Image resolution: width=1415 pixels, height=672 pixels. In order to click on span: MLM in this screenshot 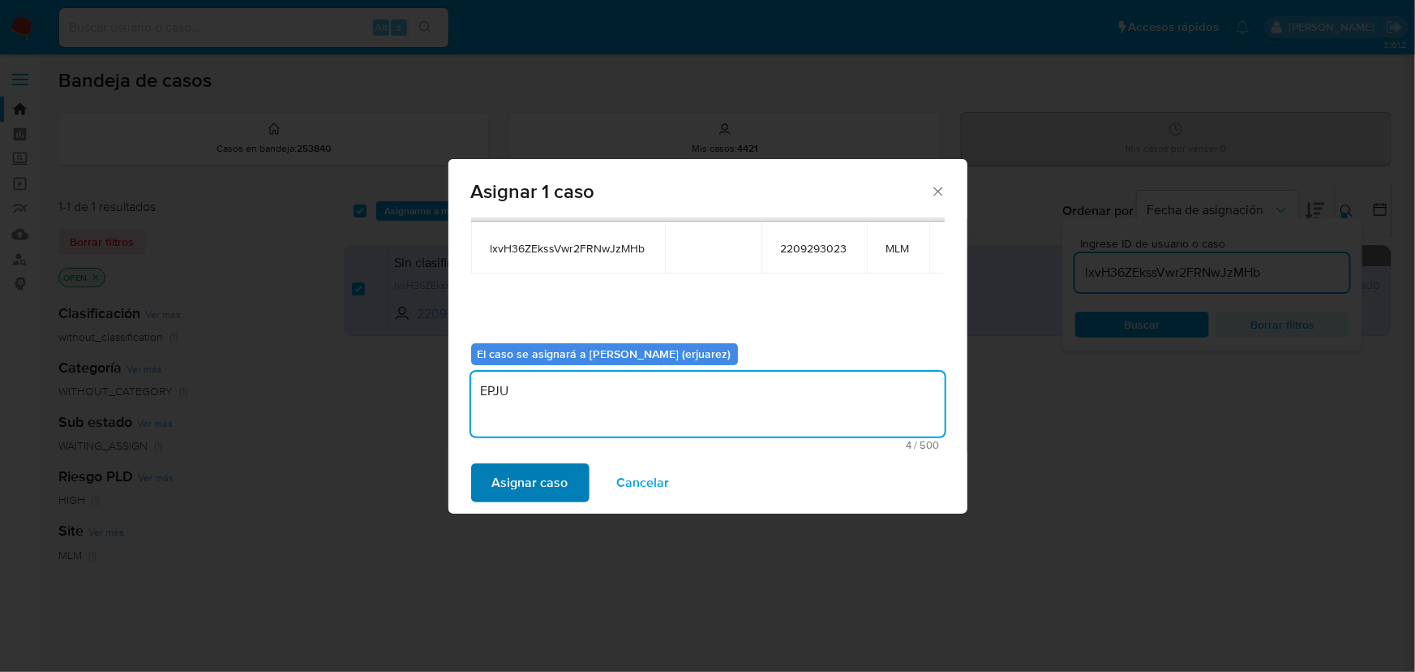, I will do `click(898, 248)`.